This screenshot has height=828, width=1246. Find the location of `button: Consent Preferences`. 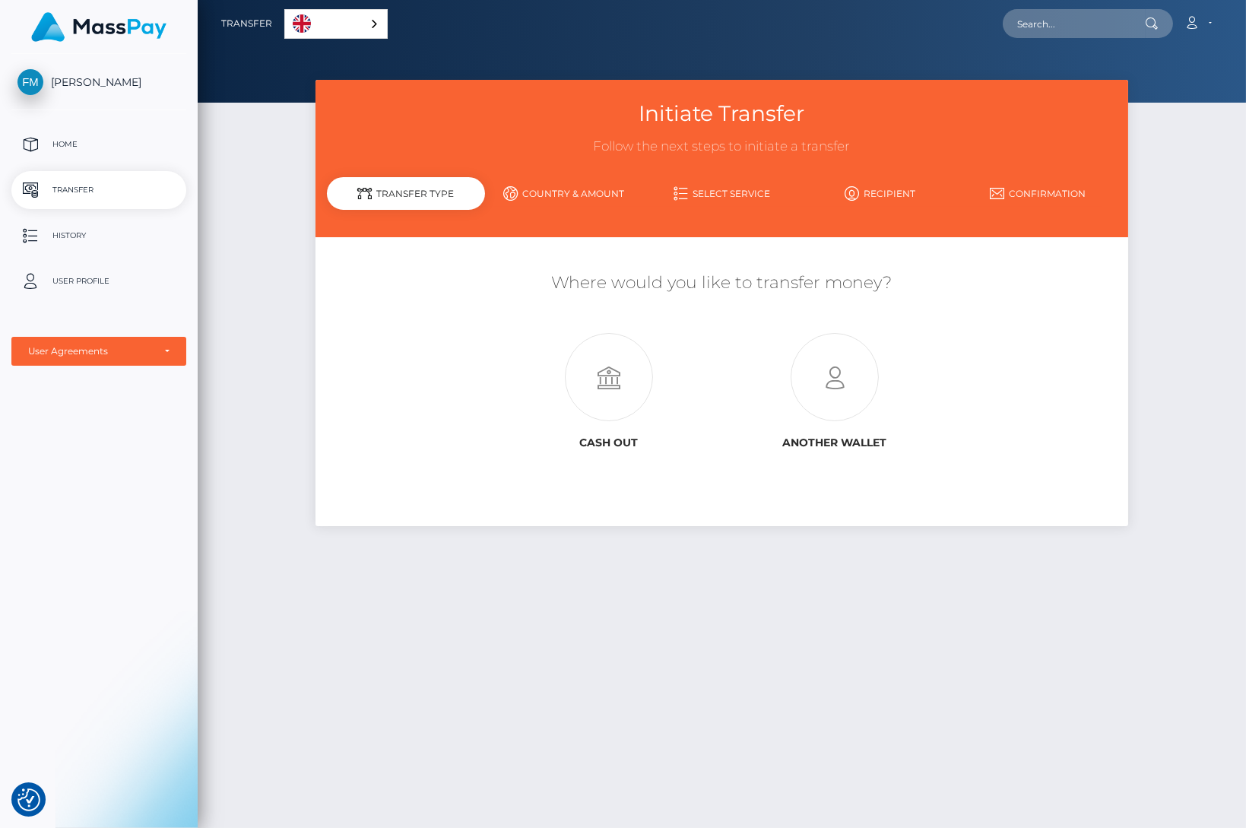

button: Consent Preferences is located at coordinates (29, 800).